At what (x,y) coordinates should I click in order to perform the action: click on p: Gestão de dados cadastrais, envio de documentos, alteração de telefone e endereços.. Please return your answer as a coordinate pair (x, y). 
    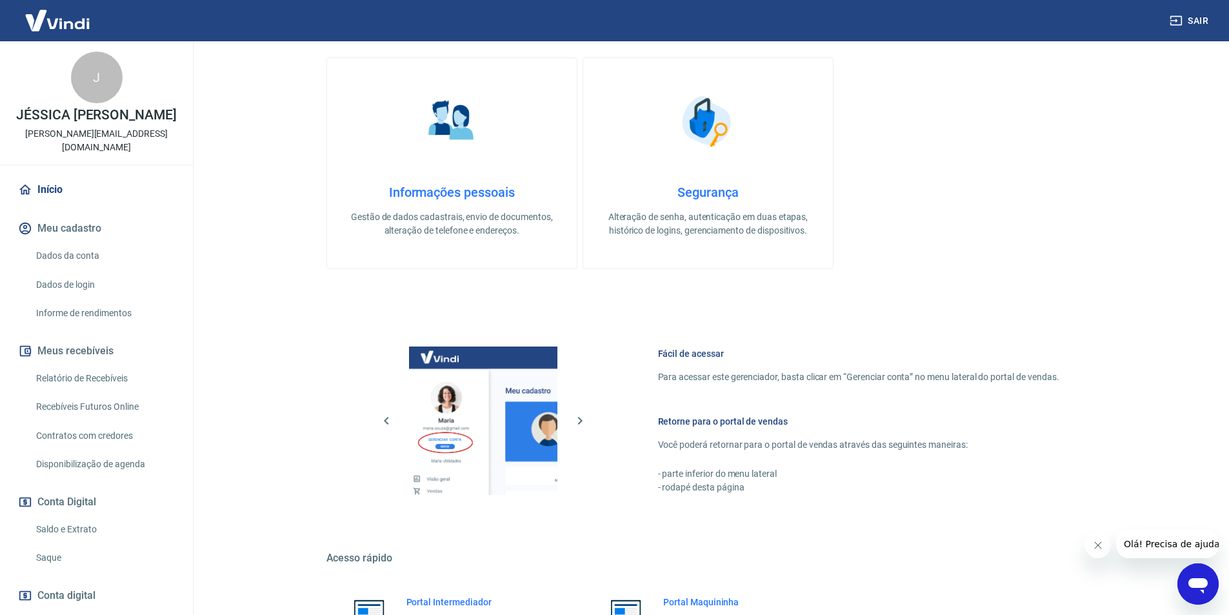
    Looking at the image, I should click on (452, 224).